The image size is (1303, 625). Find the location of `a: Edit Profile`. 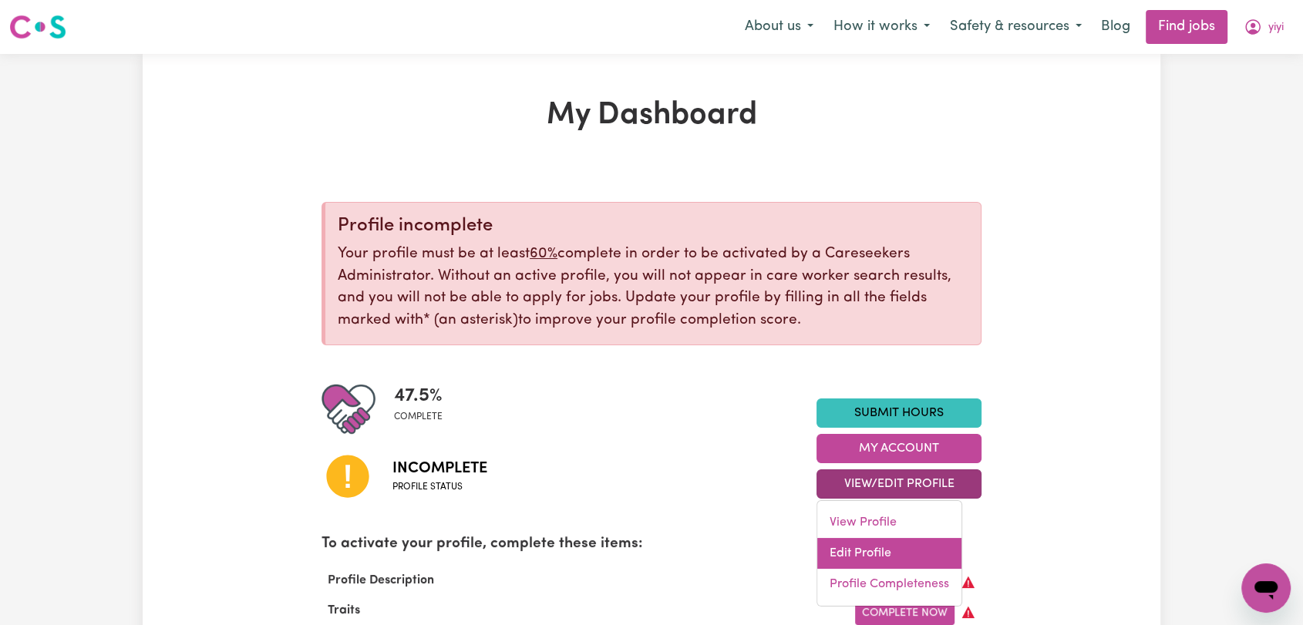

a: Edit Profile is located at coordinates (889, 553).